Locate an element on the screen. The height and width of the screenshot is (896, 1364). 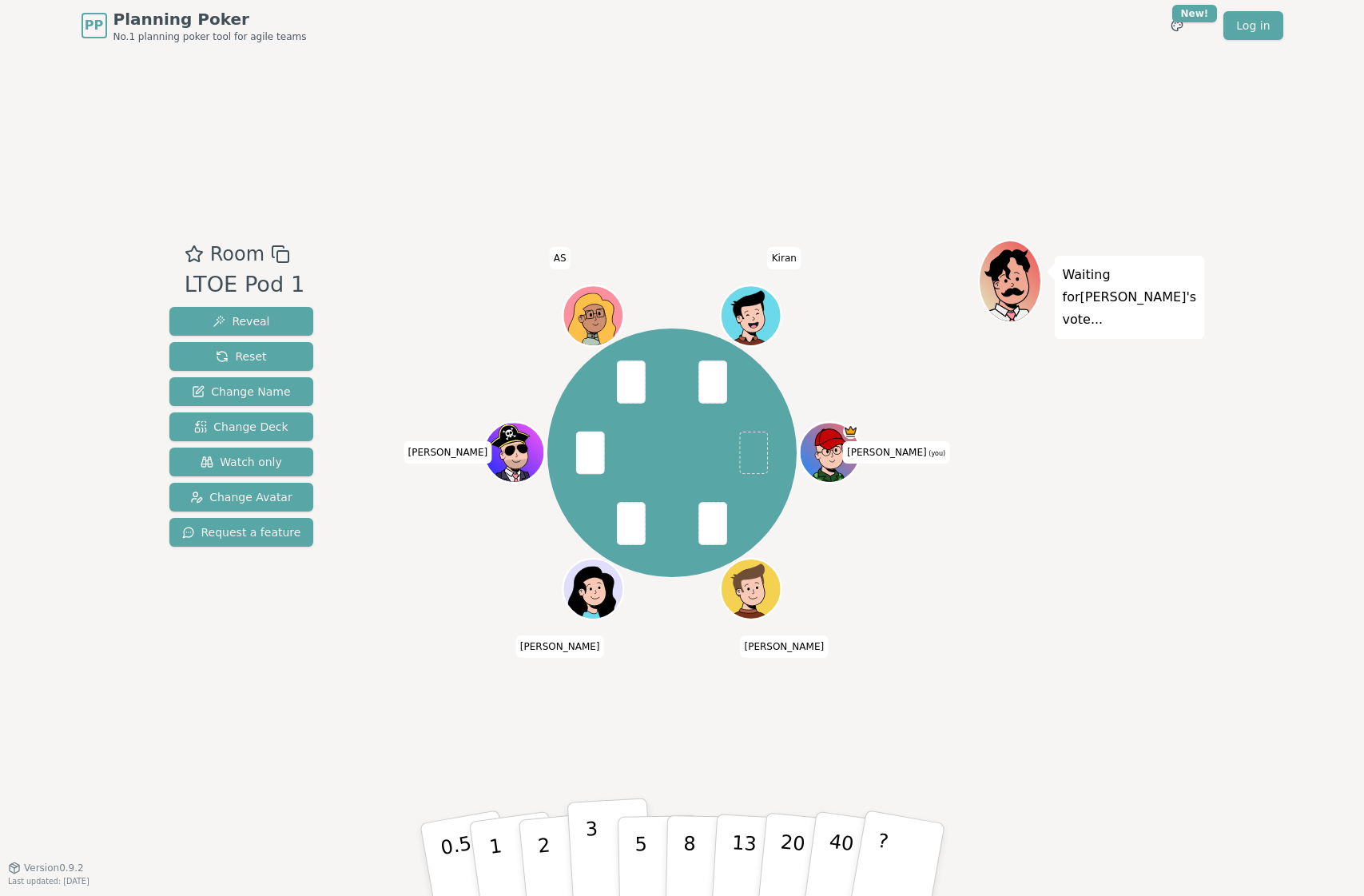
div: New! is located at coordinates (1195, 14).